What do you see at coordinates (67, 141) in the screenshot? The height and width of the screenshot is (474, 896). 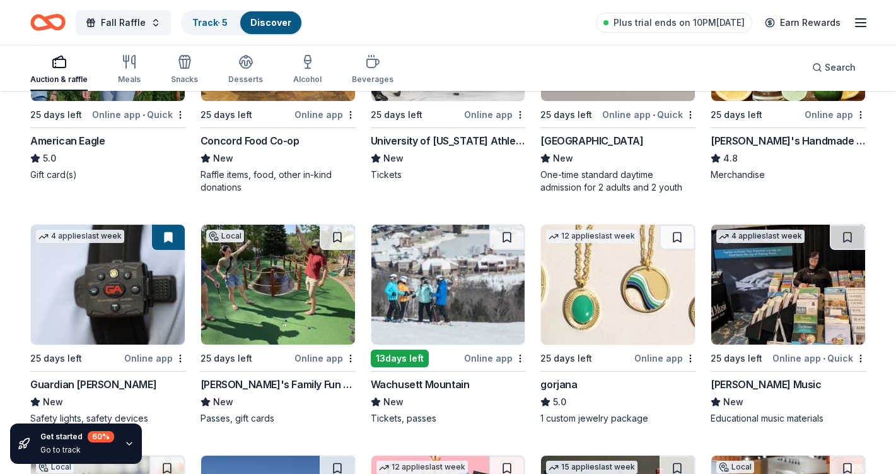 I see `div: American Eagle` at bounding box center [67, 141].